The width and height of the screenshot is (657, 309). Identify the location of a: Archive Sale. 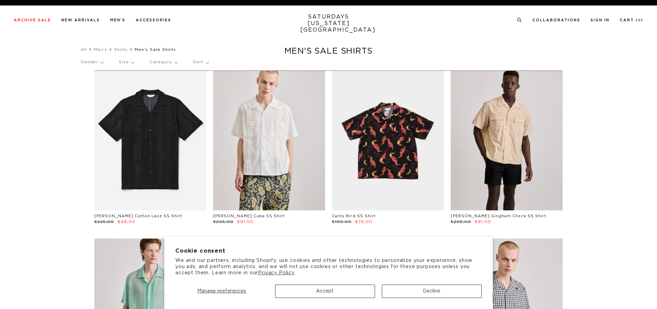
(32, 20).